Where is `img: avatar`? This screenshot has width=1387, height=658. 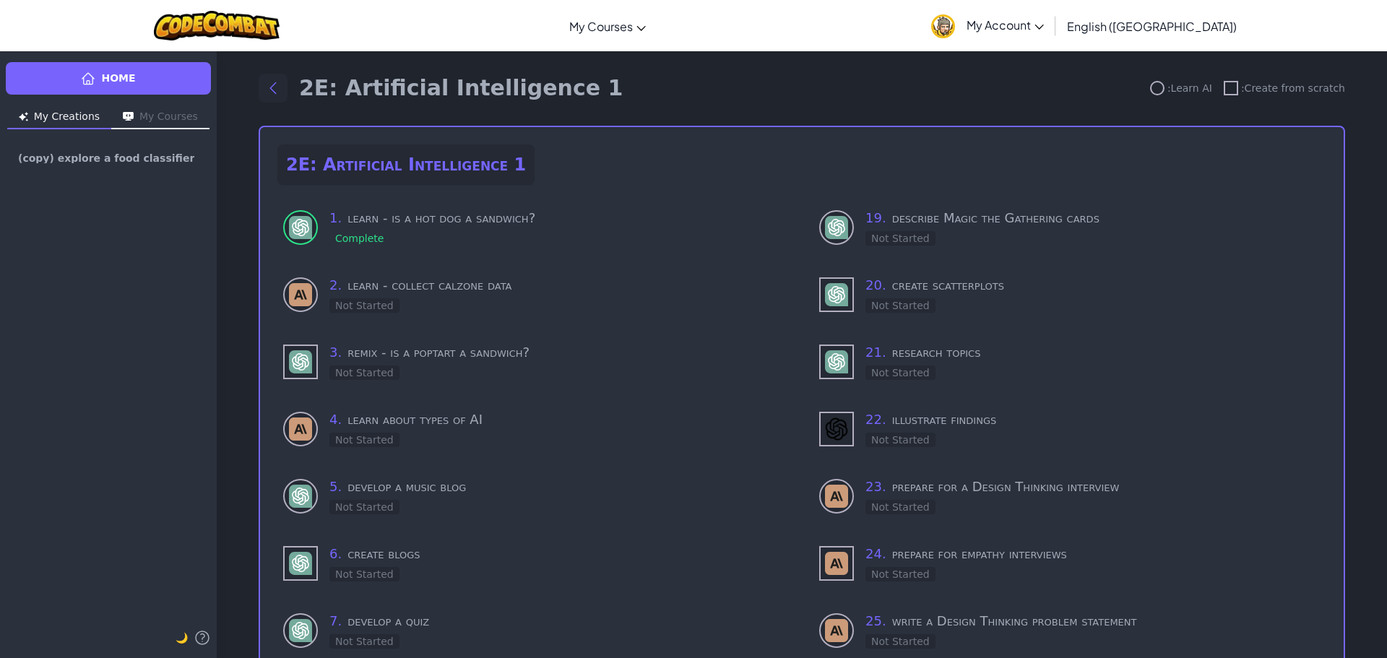
img: avatar is located at coordinates (943, 26).